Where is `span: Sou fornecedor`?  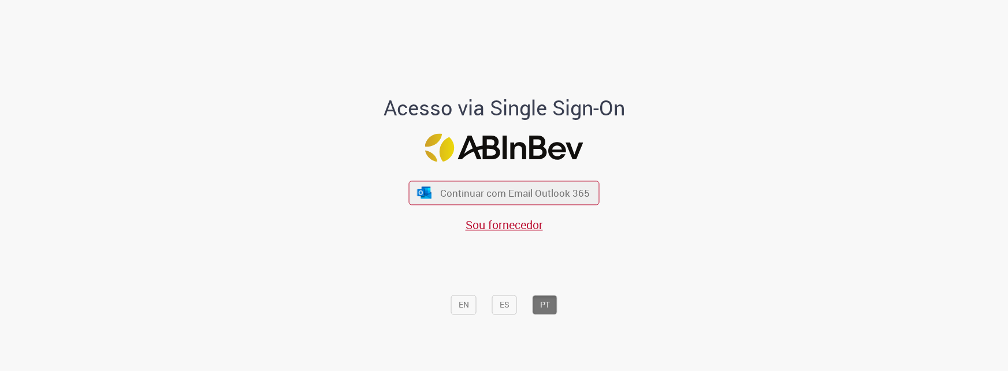
span: Sou fornecedor is located at coordinates (504, 225).